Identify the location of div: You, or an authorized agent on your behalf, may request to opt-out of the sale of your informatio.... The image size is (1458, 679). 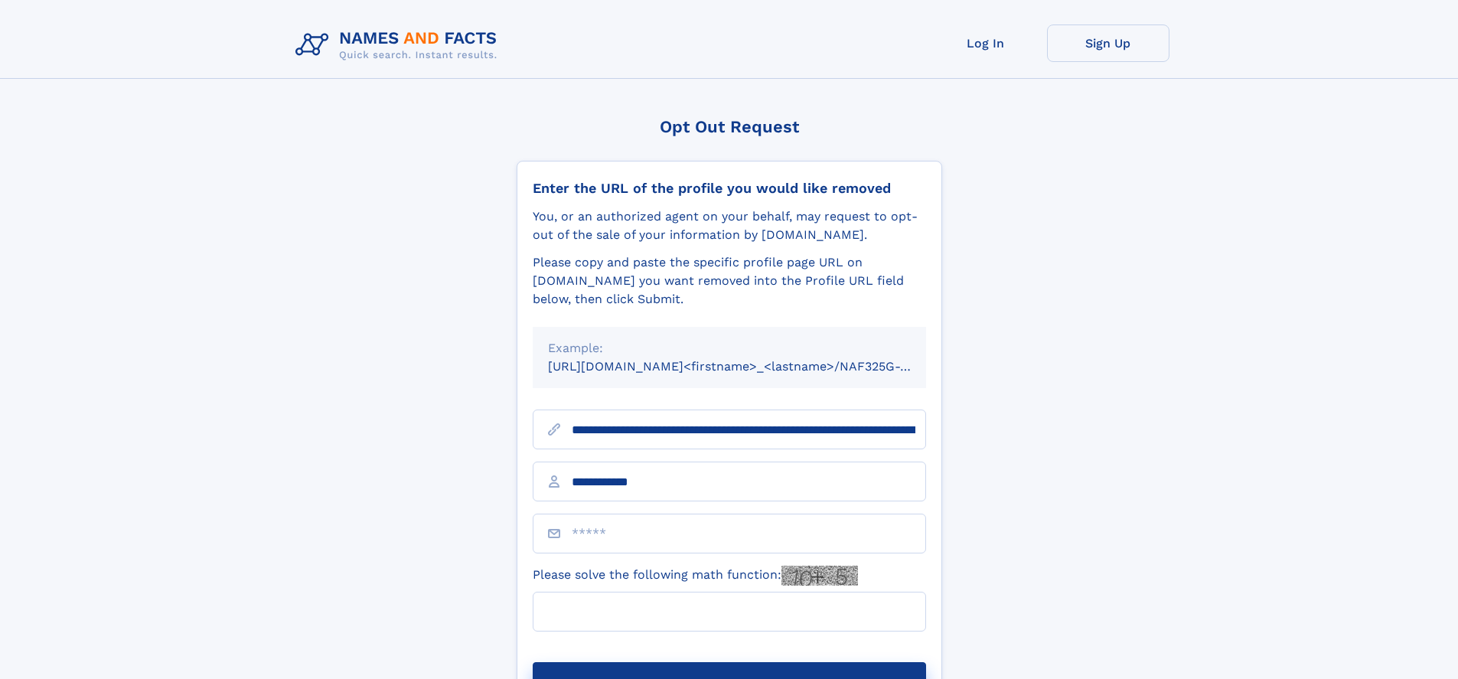
(729, 226).